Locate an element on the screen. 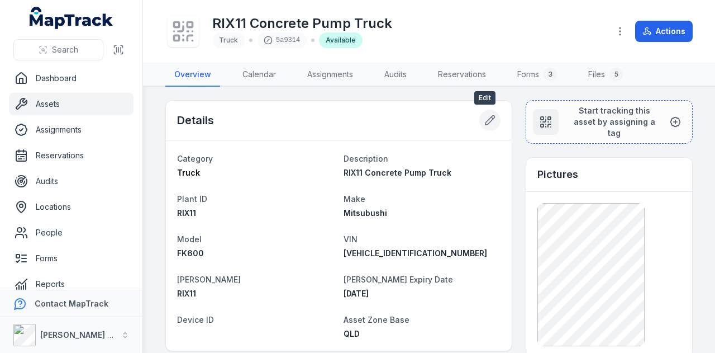 The width and height of the screenshot is (715, 353). a: Forms3 is located at coordinates (537, 75).